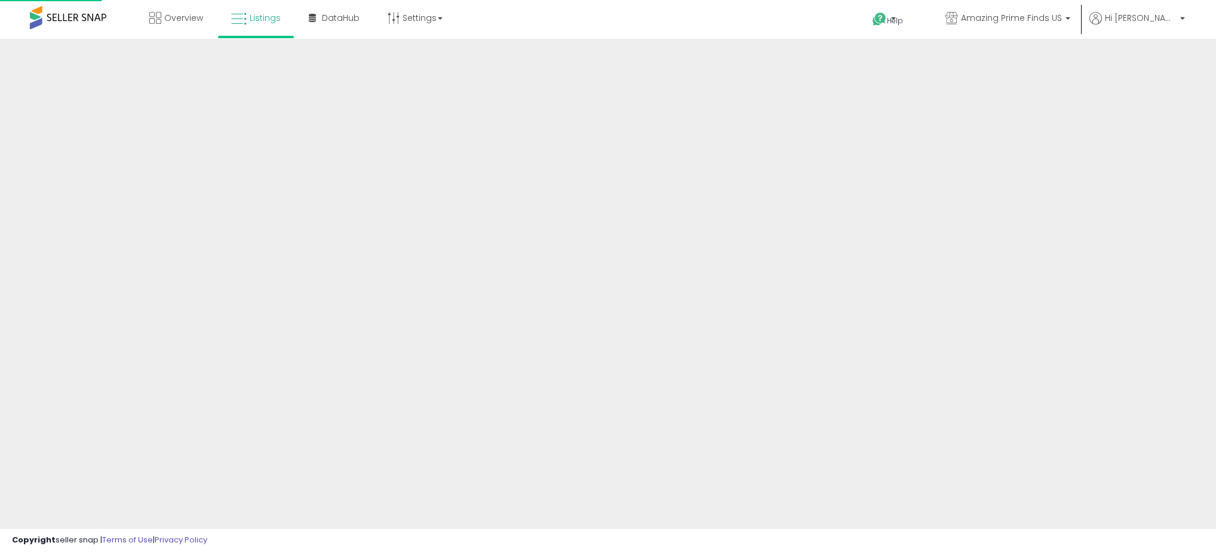 Image resolution: width=1216 pixels, height=552 pixels. I want to click on i: Get Help, so click(879, 19).